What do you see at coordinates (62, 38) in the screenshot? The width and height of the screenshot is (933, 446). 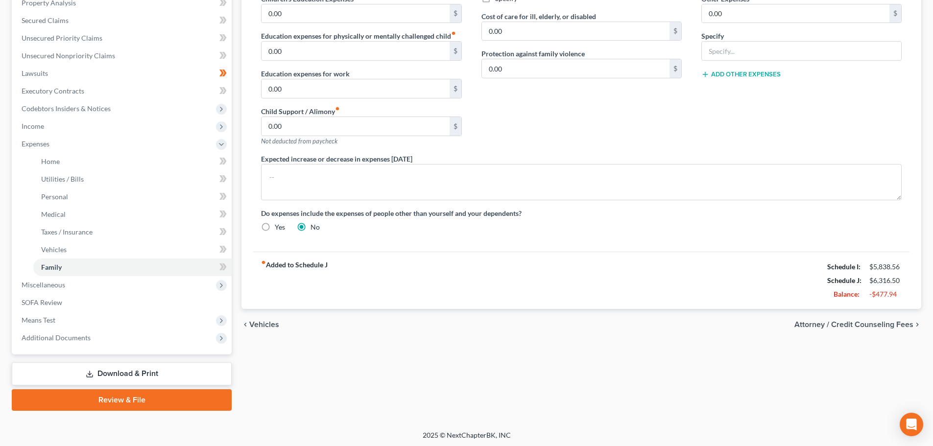 I see `span: Unsecured Priority Claims` at bounding box center [62, 38].